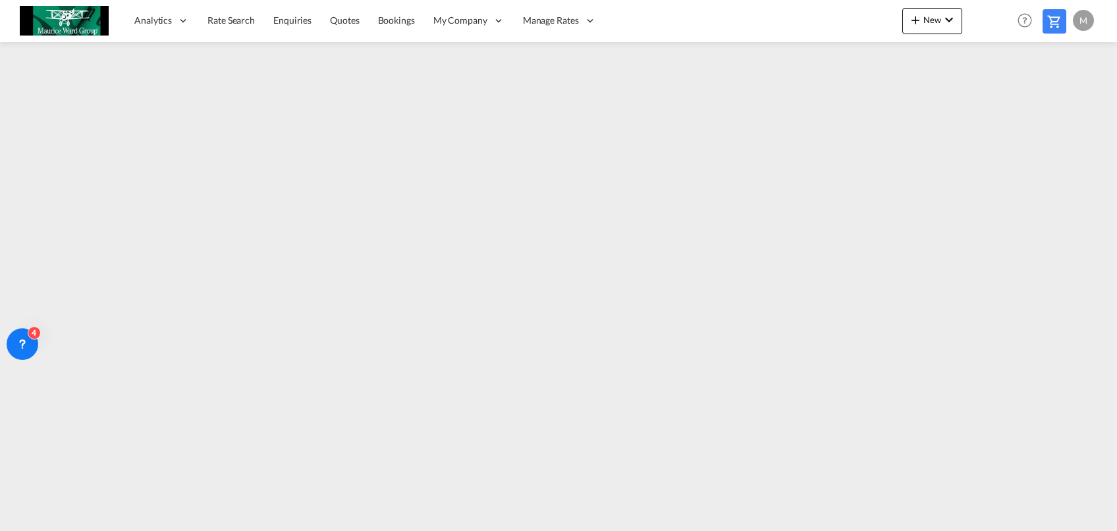  What do you see at coordinates (292, 20) in the screenshot?
I see `span: Enquiries` at bounding box center [292, 20].